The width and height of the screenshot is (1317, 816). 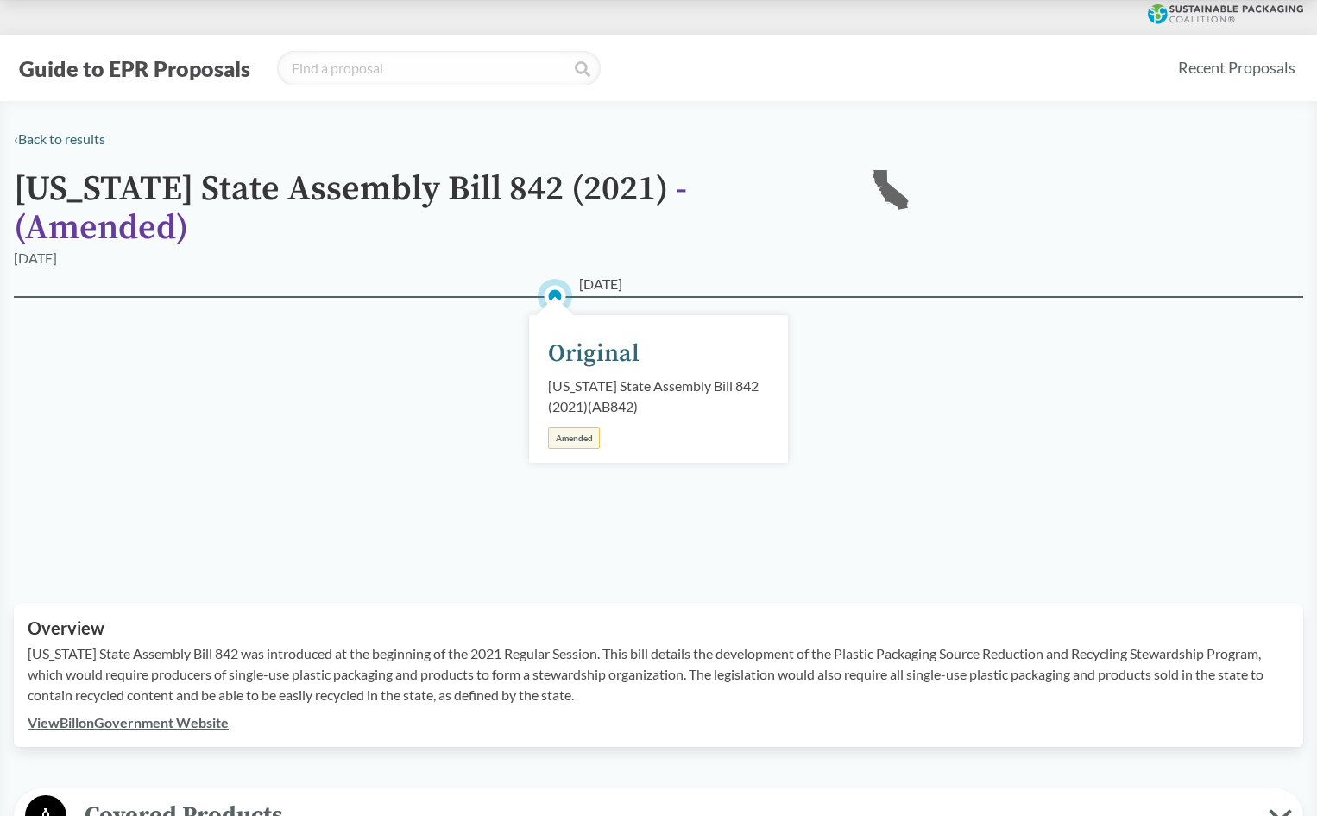 What do you see at coordinates (659, 628) in the screenshot?
I see `h2: Overview` at bounding box center [659, 628].